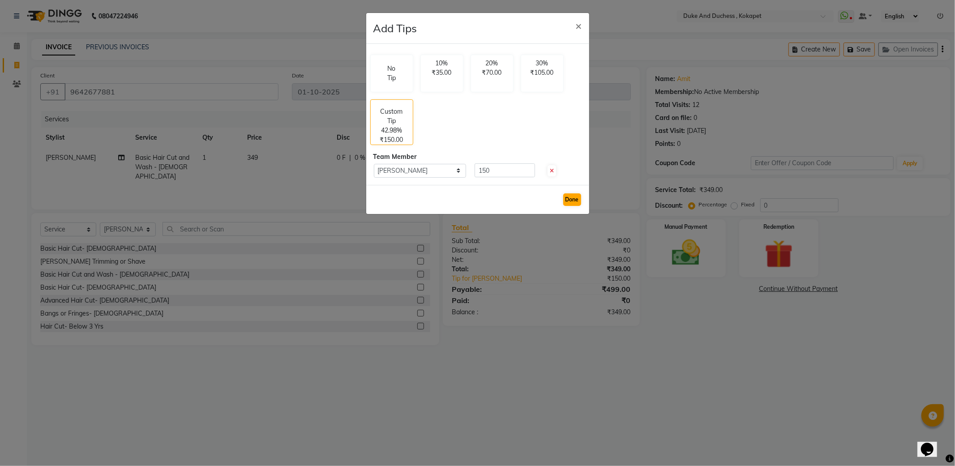 The height and width of the screenshot is (466, 955). What do you see at coordinates (572, 200) in the screenshot?
I see `button: Done` at bounding box center [572, 200].